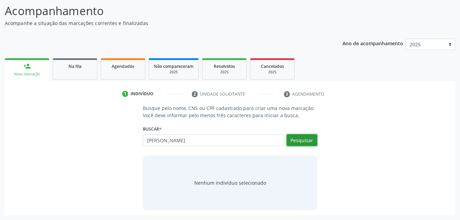 This screenshot has height=220, width=460. What do you see at coordinates (123, 66) in the screenshot?
I see `span: Agendados` at bounding box center [123, 66].